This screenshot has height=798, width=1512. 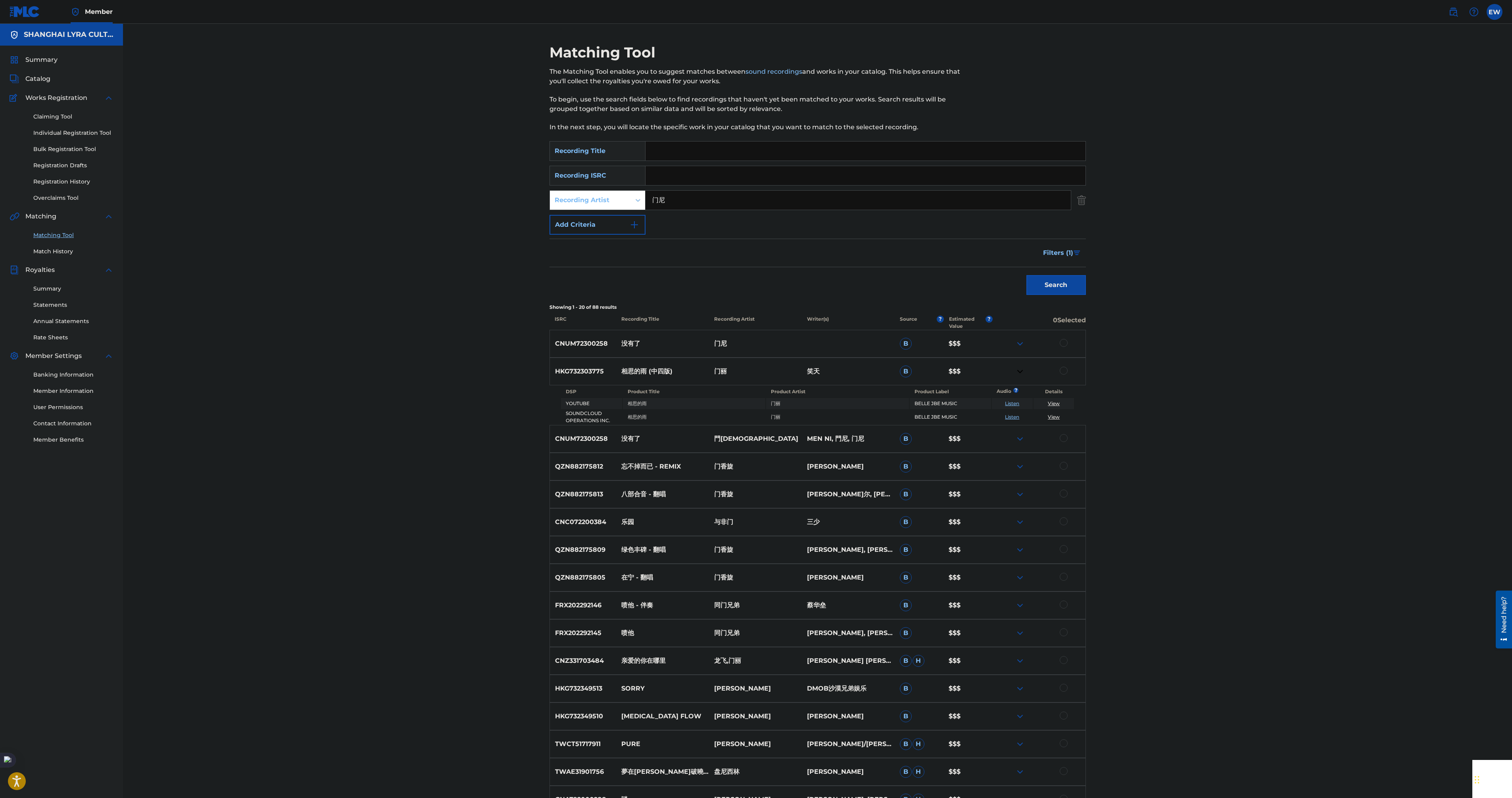 What do you see at coordinates (583, 494) in the screenshot?
I see `p: QZN882175813` at bounding box center [583, 494].